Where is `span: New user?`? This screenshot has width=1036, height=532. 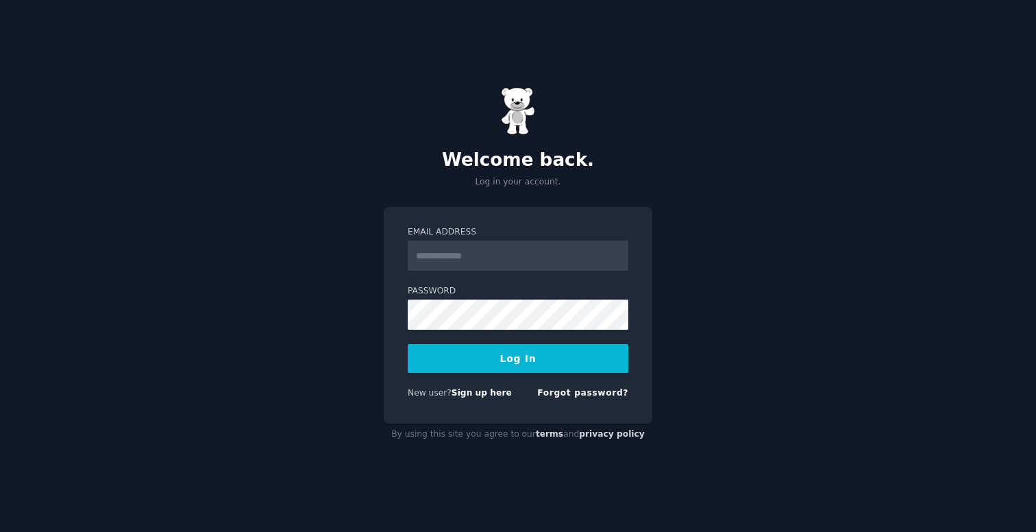
span: New user? is located at coordinates (430, 393).